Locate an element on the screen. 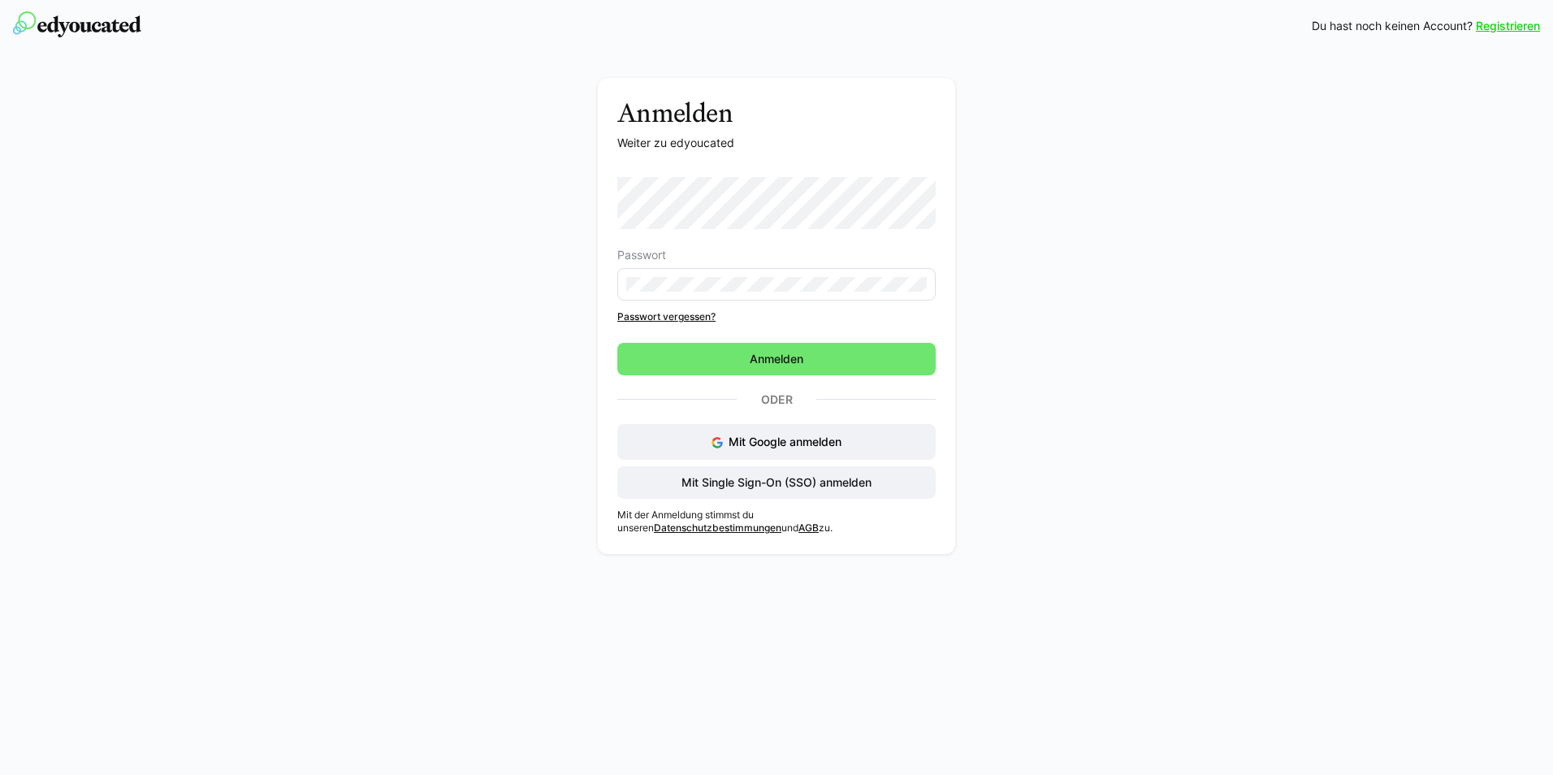  h3: Anmelden is located at coordinates (776, 113).